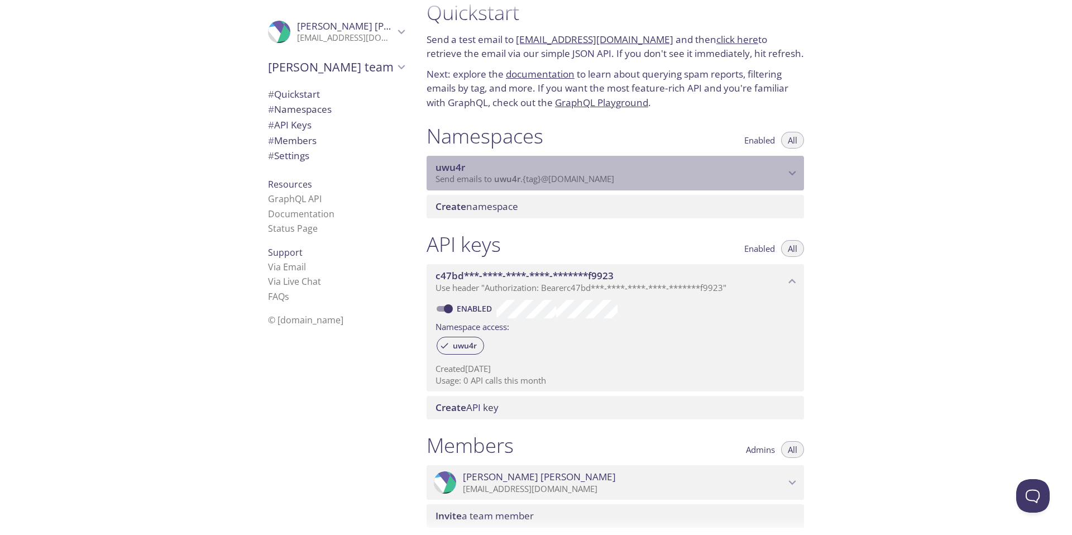 This screenshot has width=1072, height=535. I want to click on h1: Members, so click(470, 445).